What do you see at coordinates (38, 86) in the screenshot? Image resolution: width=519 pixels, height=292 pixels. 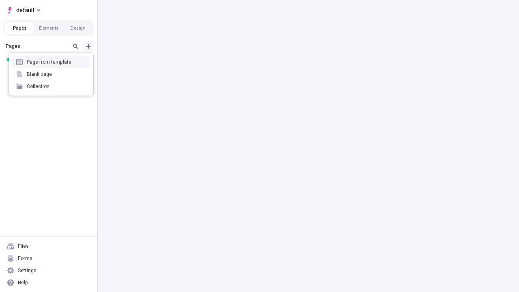 I see `div: Collection` at bounding box center [38, 86].